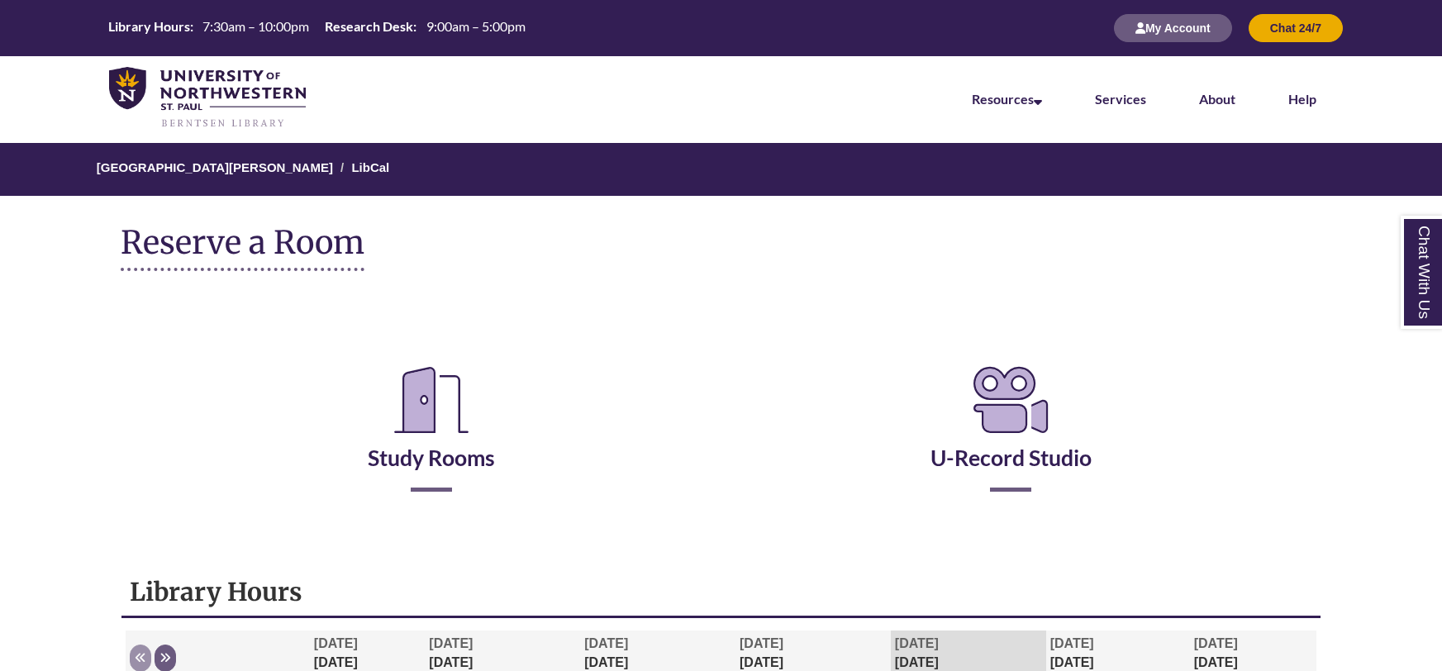  What do you see at coordinates (721, 169) in the screenshot?
I see `nav: Breadcrumb` at bounding box center [721, 169].